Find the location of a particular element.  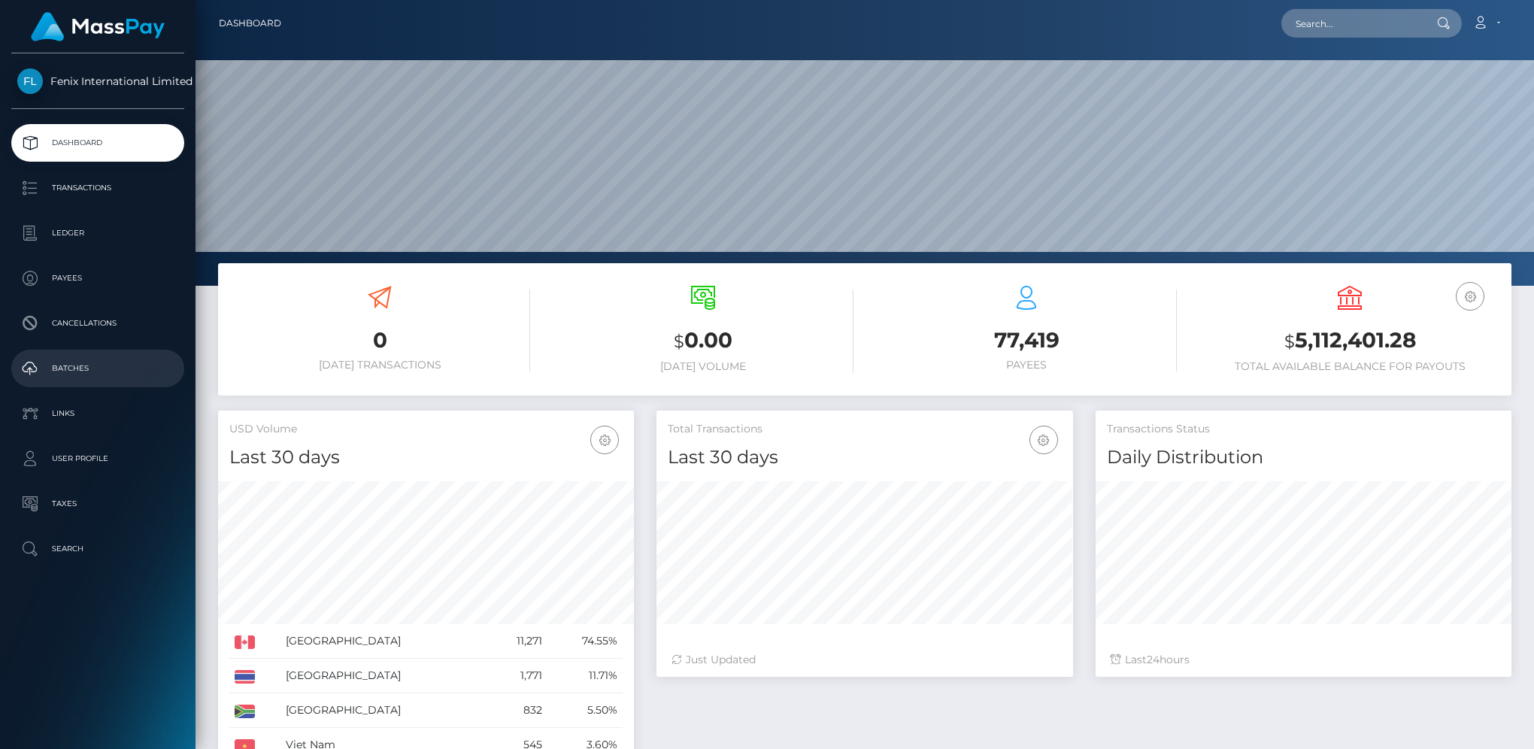

h5: USD Volume is located at coordinates (426, 429).